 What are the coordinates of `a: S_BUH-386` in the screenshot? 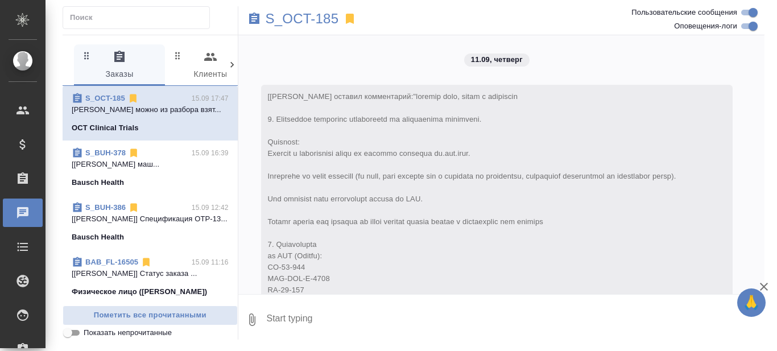 It's located at (105, 207).